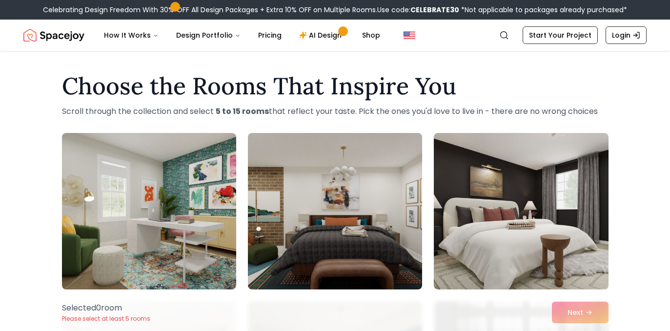 The width and height of the screenshot is (670, 331). What do you see at coordinates (410, 35) in the screenshot?
I see `img: United States` at bounding box center [410, 35].